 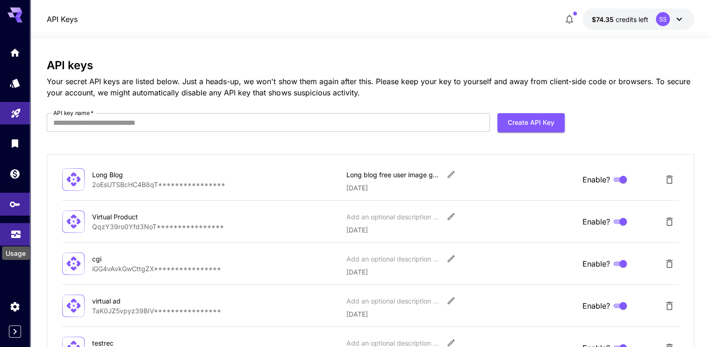 I want to click on div: Long blog free user image generation, so click(x=393, y=174).